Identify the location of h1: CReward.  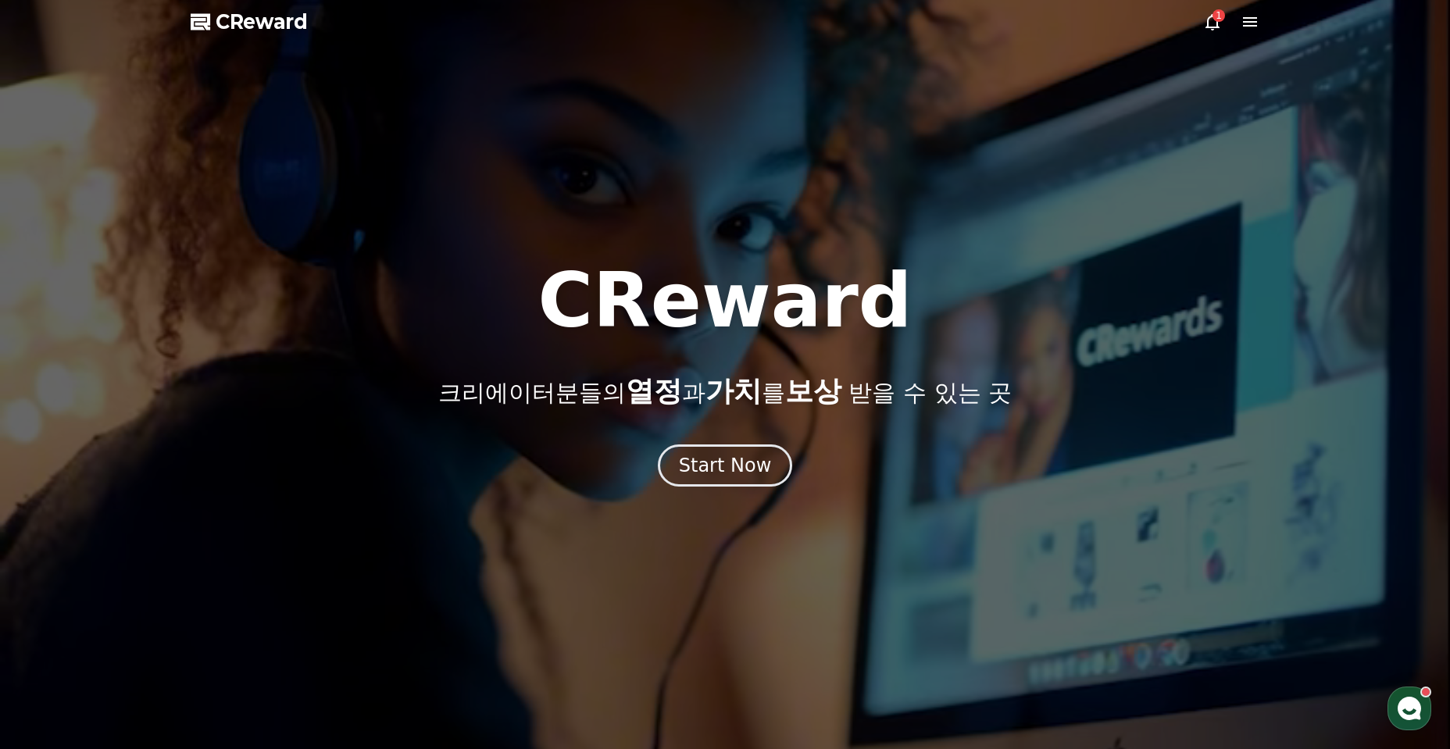
(724, 301).